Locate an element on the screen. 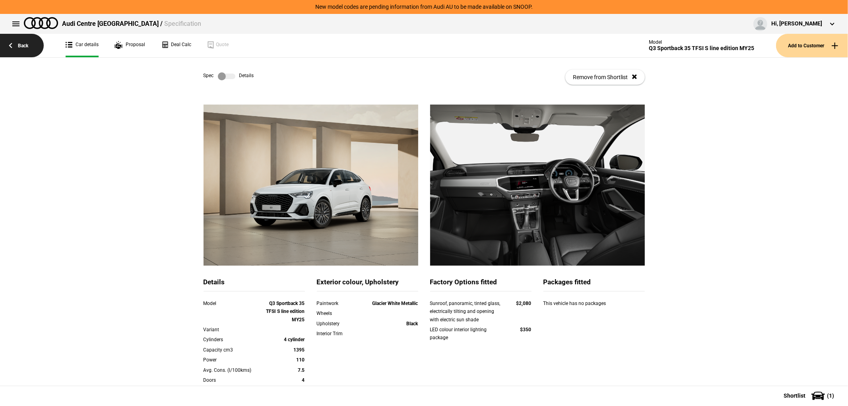  strong: 110 is located at coordinates (301, 360).